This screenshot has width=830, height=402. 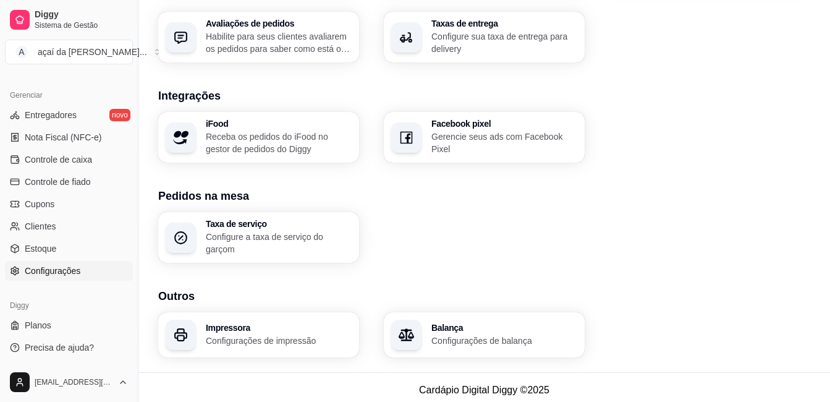 I want to click on span: Estoque, so click(x=40, y=249).